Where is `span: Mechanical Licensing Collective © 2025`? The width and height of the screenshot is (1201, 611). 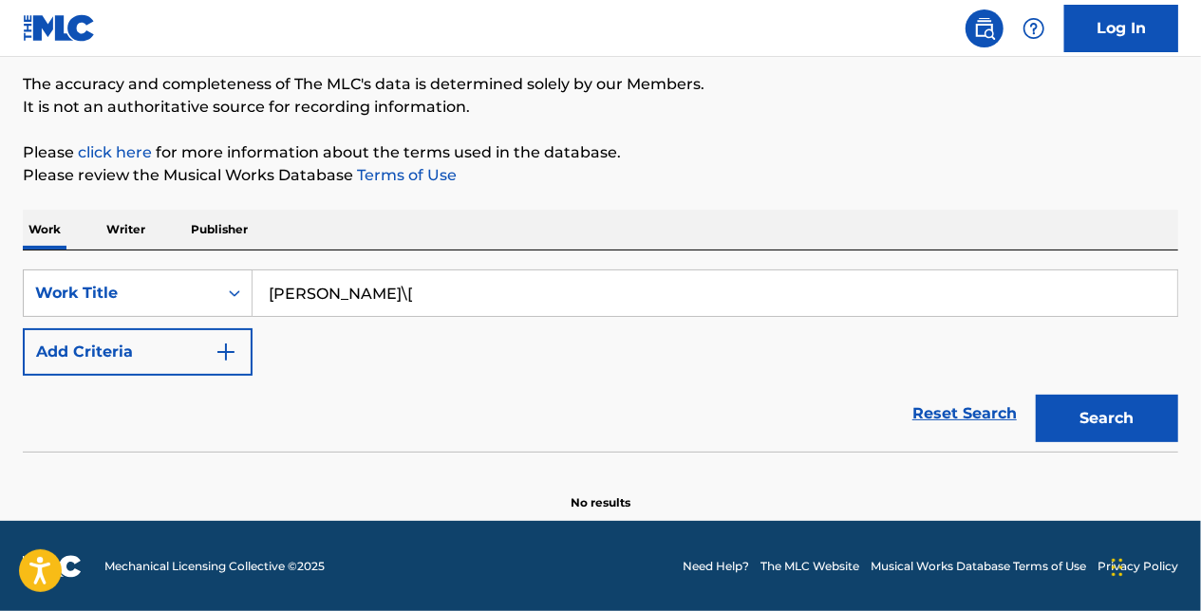 span: Mechanical Licensing Collective © 2025 is located at coordinates (215, 567).